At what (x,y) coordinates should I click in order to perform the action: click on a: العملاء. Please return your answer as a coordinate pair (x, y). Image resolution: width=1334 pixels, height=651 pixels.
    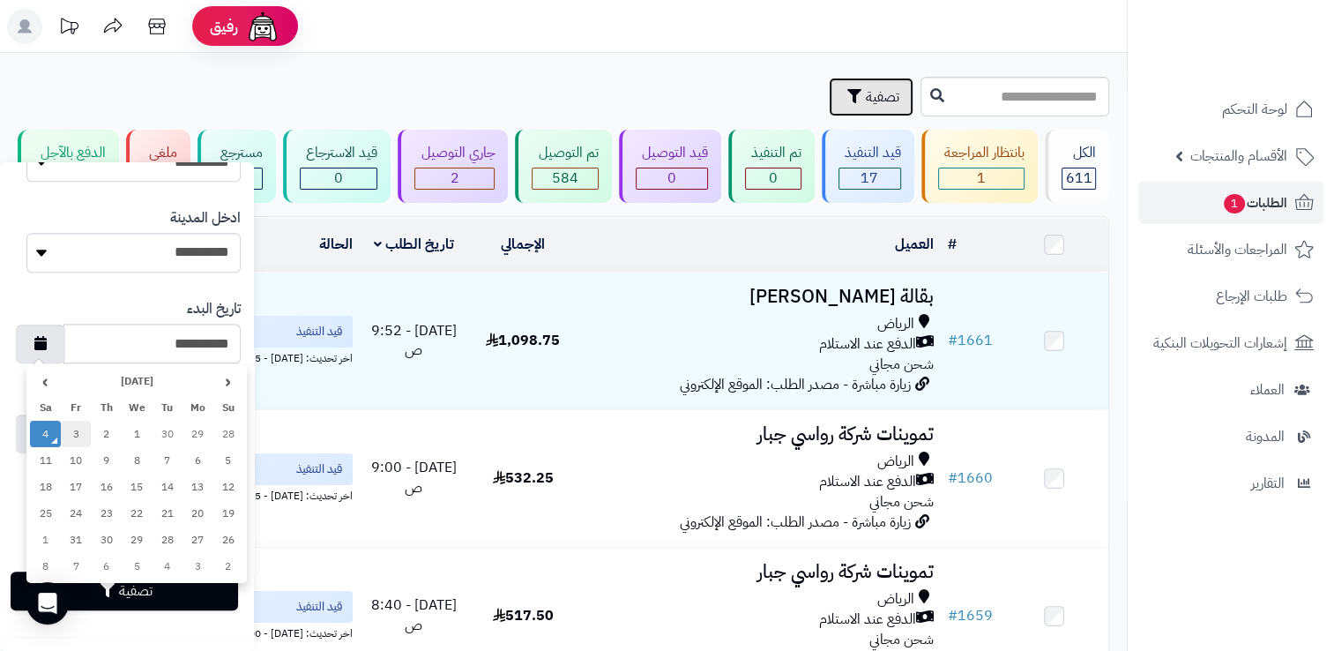
    Looking at the image, I should click on (1231, 390).